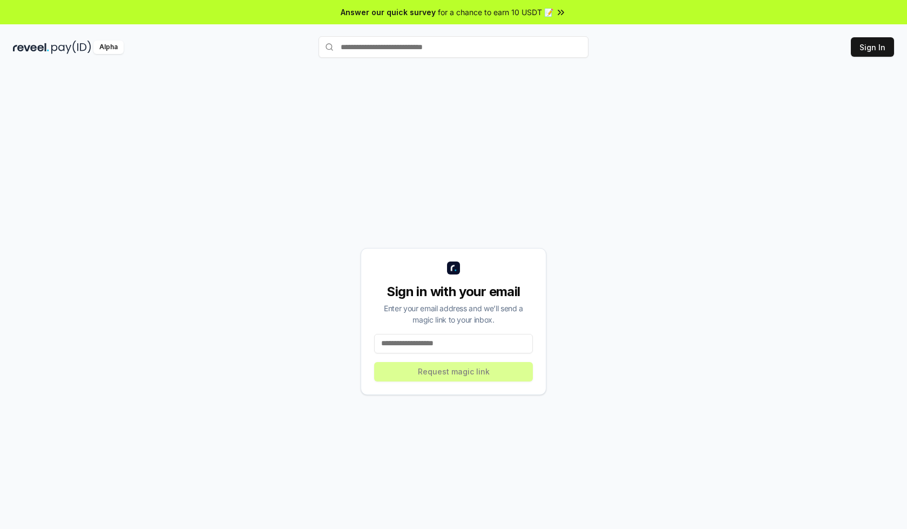 This screenshot has height=529, width=907. What do you see at coordinates (454, 314) in the screenshot?
I see `div: Enter your email address and we’ll send a magic link to your inbox.` at bounding box center [454, 314].